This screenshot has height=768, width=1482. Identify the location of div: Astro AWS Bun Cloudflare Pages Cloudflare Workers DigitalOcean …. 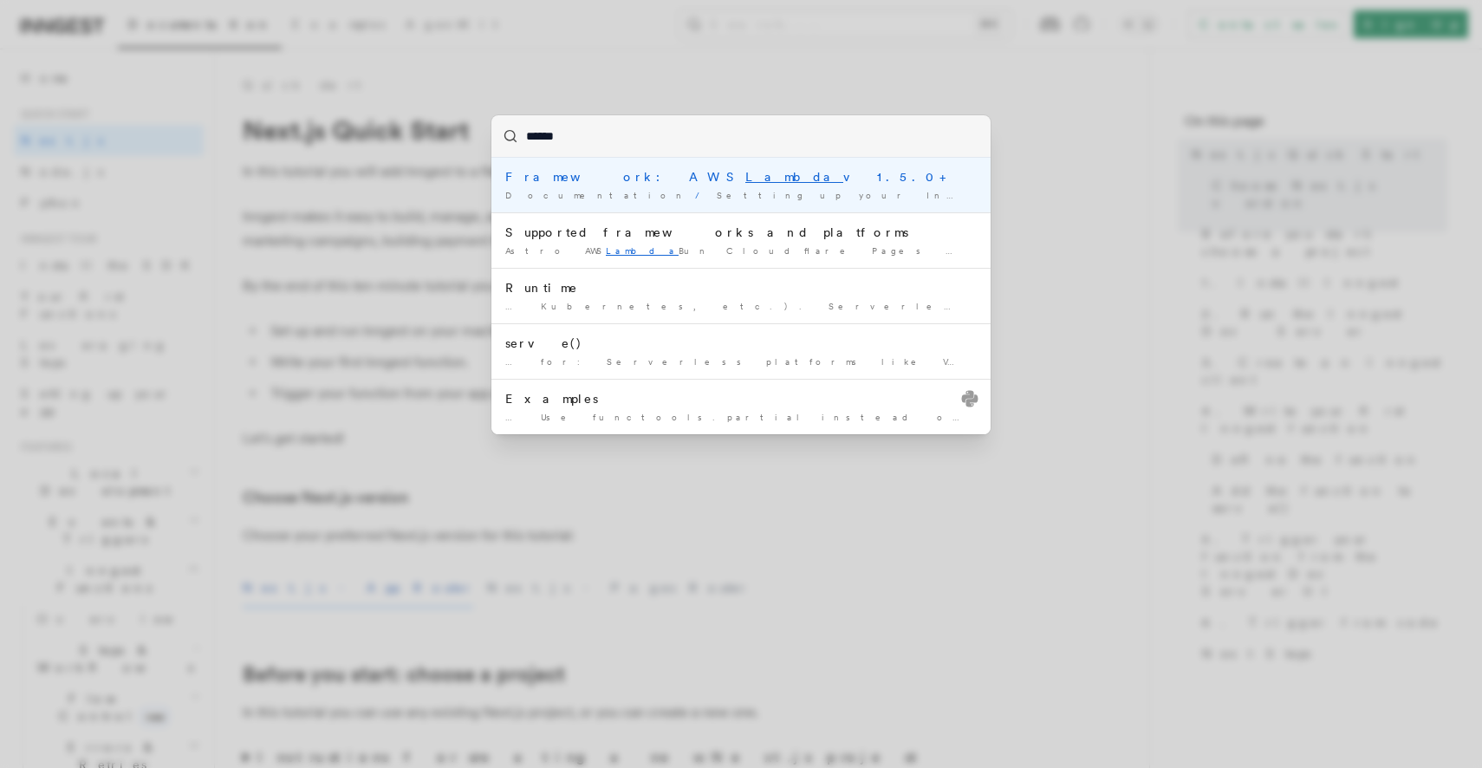
(741, 251).